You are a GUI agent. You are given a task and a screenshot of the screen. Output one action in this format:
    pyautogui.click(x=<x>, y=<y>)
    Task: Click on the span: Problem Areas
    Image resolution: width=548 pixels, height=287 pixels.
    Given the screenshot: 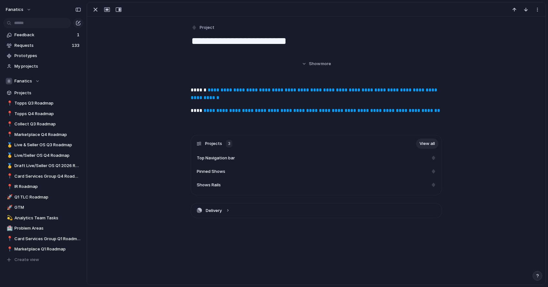 What is the action you would take?
    pyautogui.click(x=48, y=228)
    